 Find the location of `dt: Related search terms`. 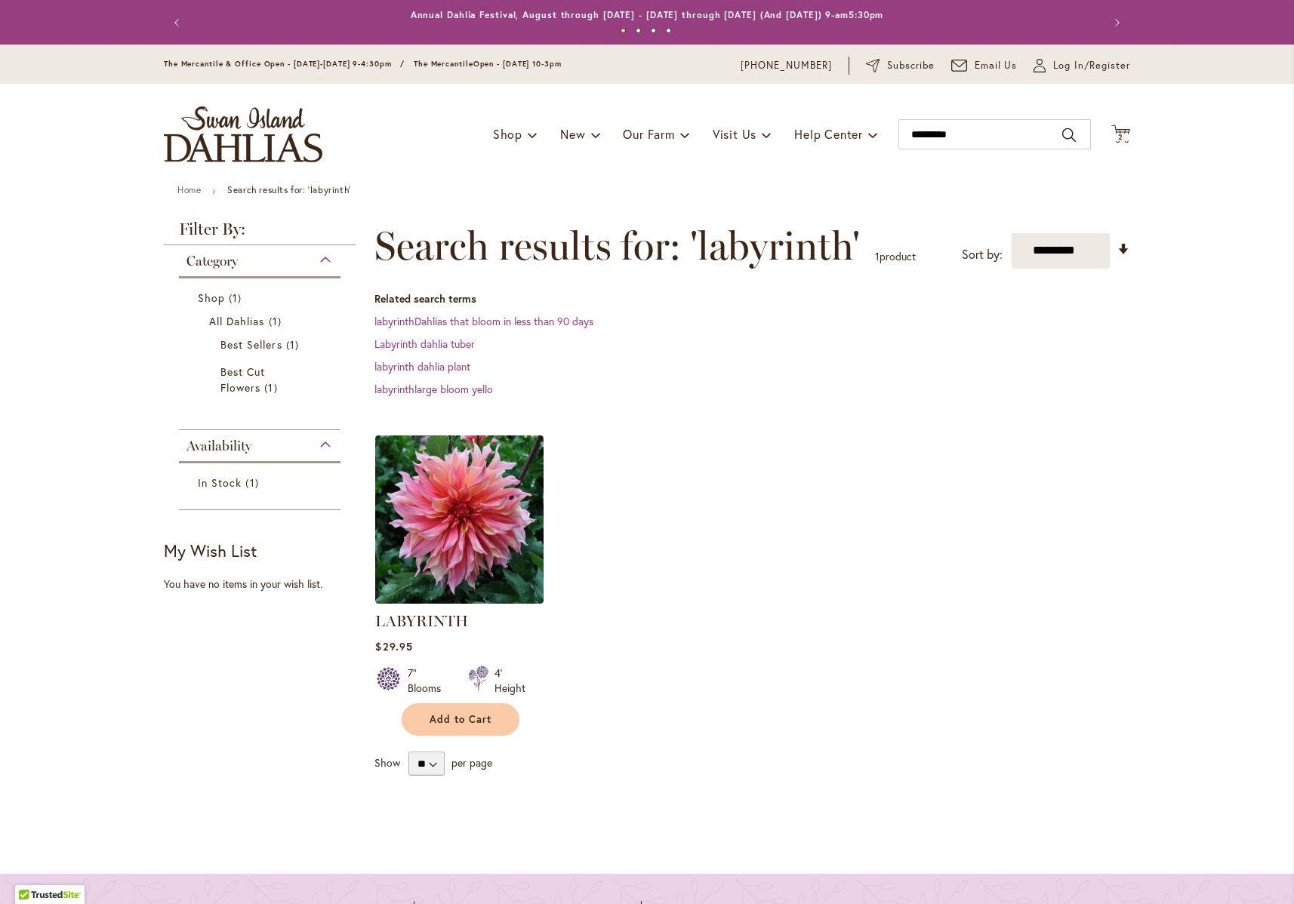

dt: Related search terms is located at coordinates (752, 299).